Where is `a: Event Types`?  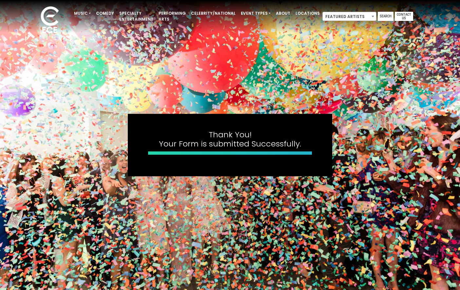 a: Event Types is located at coordinates (255, 13).